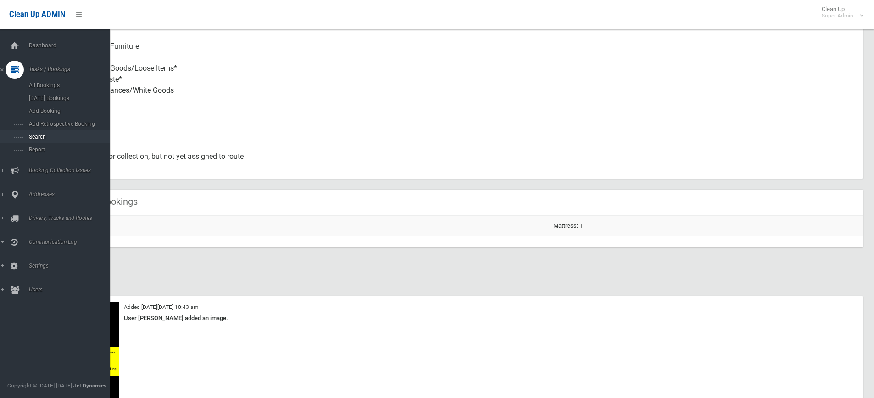  Describe the element at coordinates (72, 69) in the screenshot. I see `span: Tasks / Bookings` at that location.